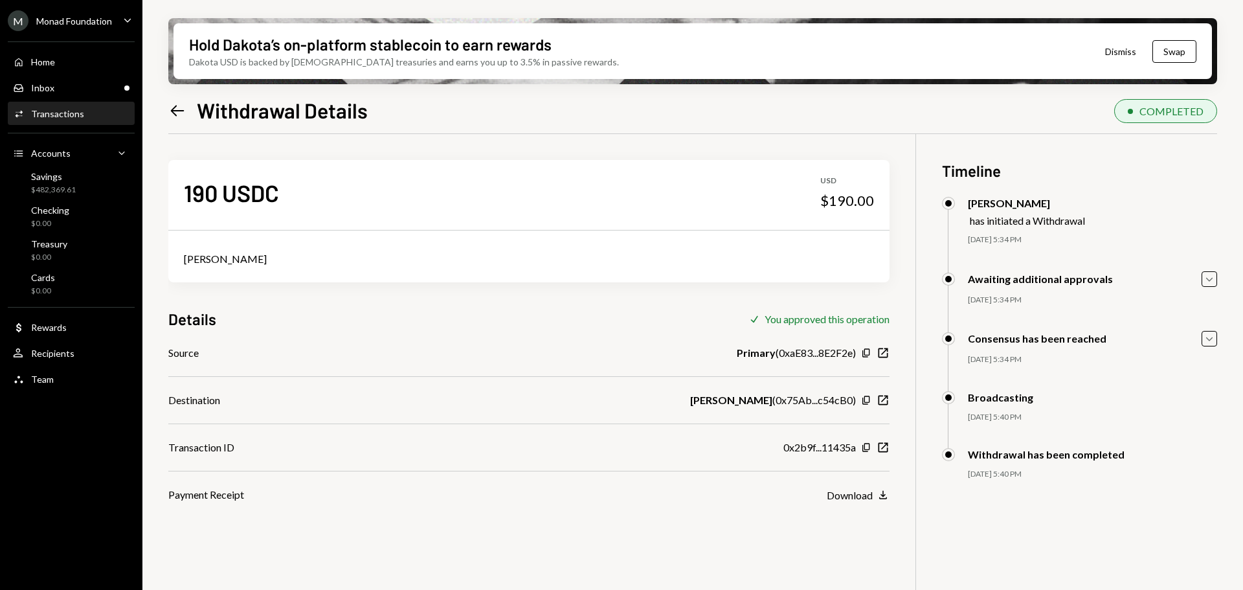 The height and width of the screenshot is (590, 1243). Describe the element at coordinates (231, 192) in the screenshot. I see `div: 190 USDC` at that location.